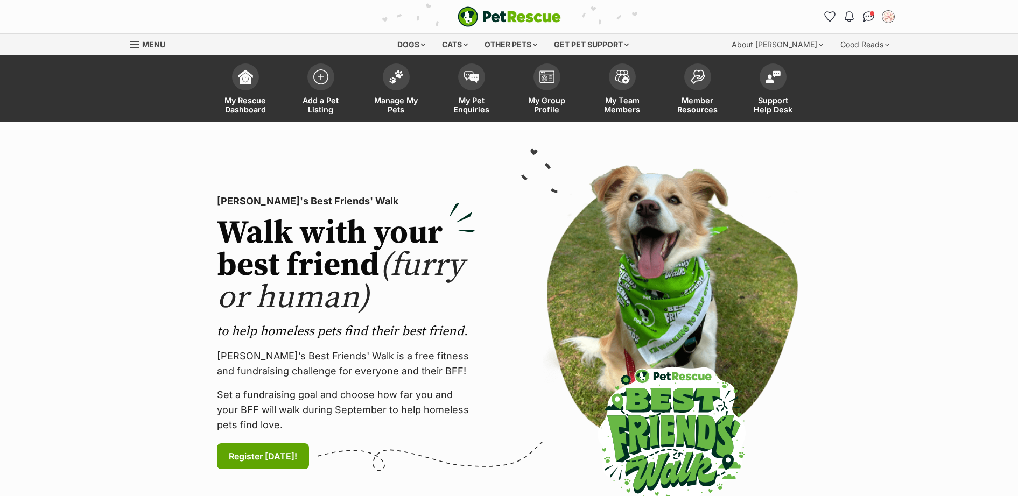 This screenshot has height=496, width=1018. I want to click on h2: Walk with your best friend, so click(346, 266).